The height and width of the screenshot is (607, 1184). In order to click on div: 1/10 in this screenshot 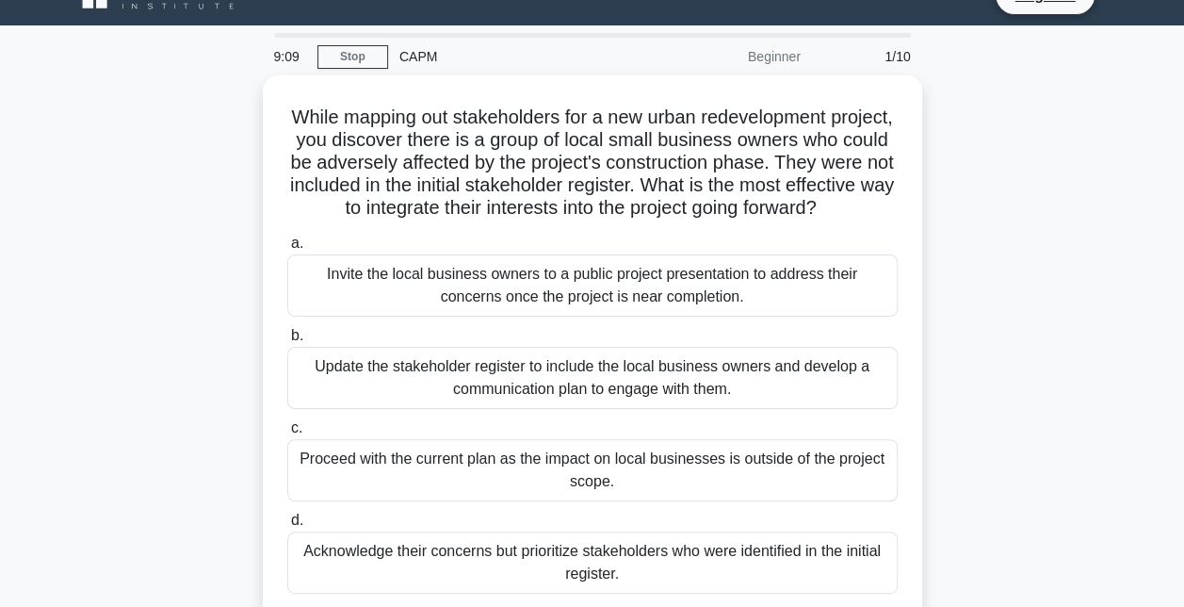, I will do `click(867, 57)`.